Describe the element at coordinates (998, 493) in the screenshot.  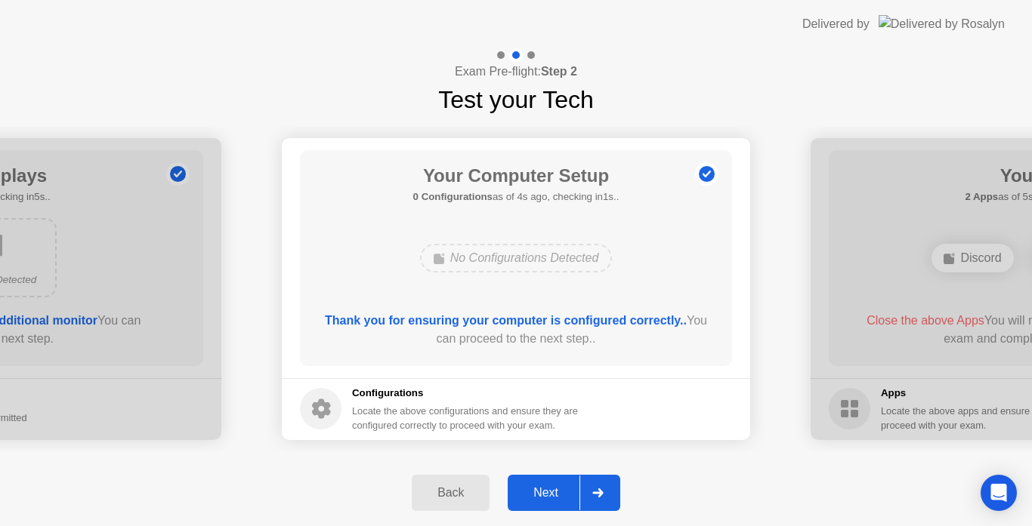
I see `div: Open Intercom Messenger` at that location.